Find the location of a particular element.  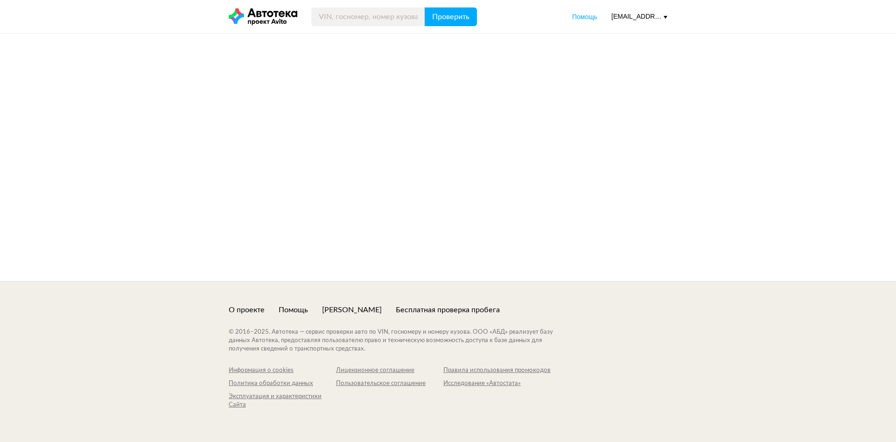

div: Лицензионное соглашение is located at coordinates (390, 370).